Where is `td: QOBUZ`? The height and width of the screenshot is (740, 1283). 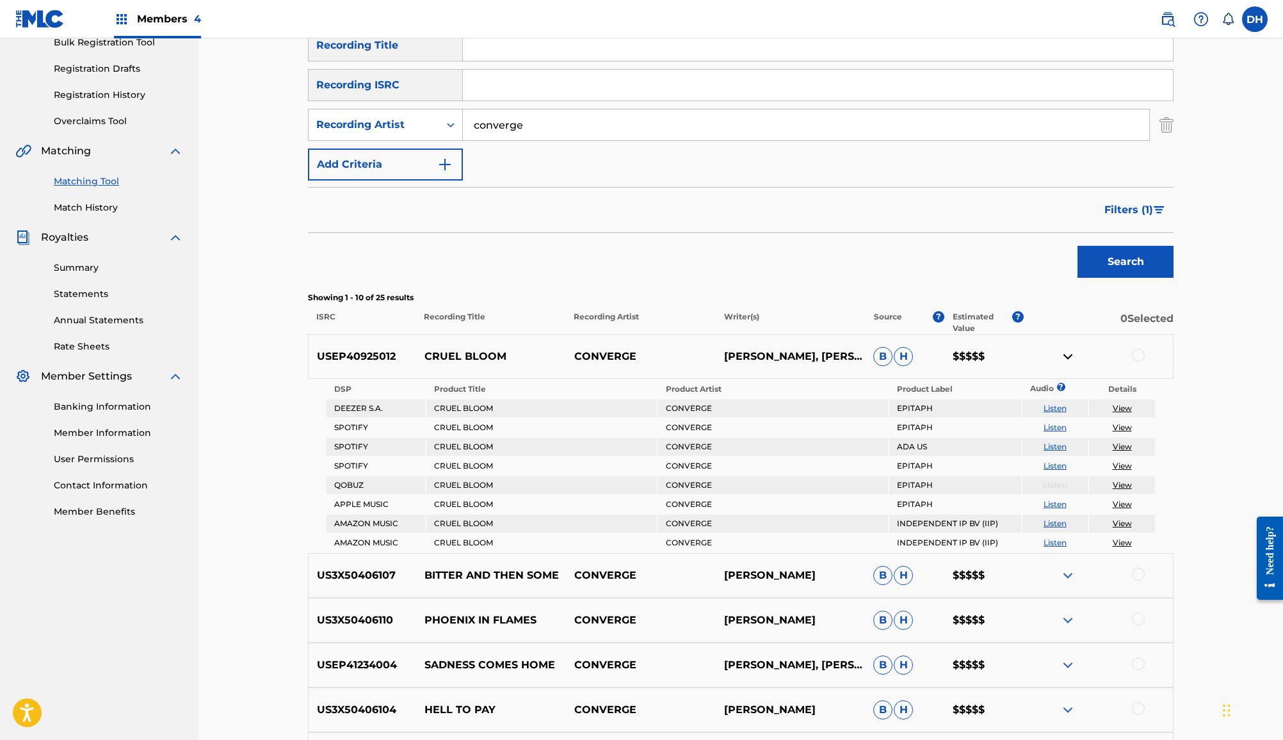
td: QOBUZ is located at coordinates (376, 485).